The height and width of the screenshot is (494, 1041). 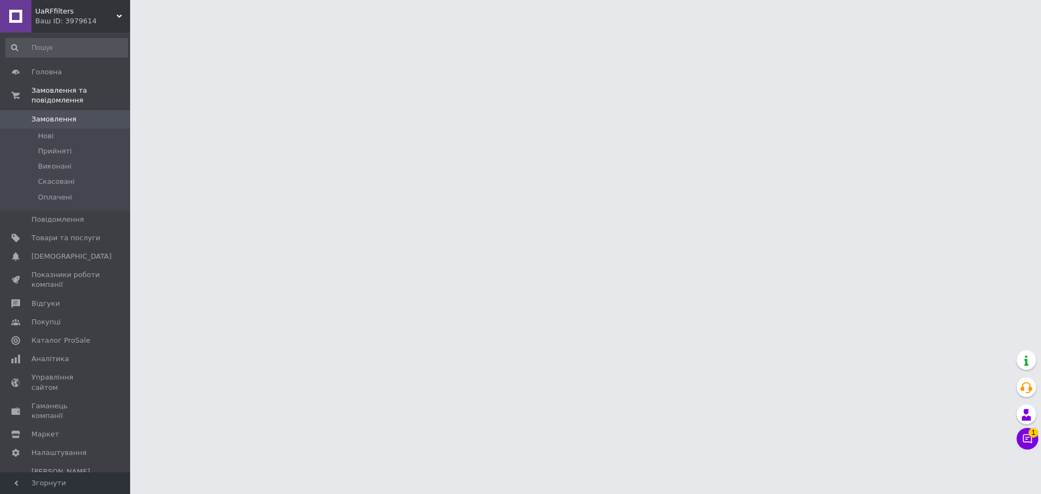 I want to click on button: Чат з покупцем1, so click(x=1027, y=438).